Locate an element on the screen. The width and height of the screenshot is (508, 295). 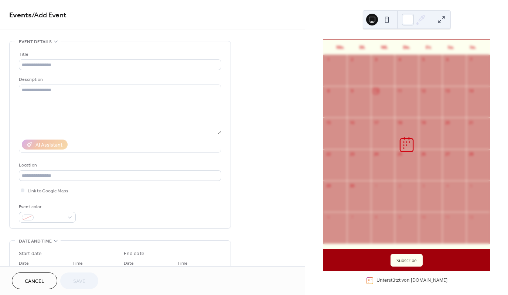
button: Subscribe is located at coordinates (407, 261).